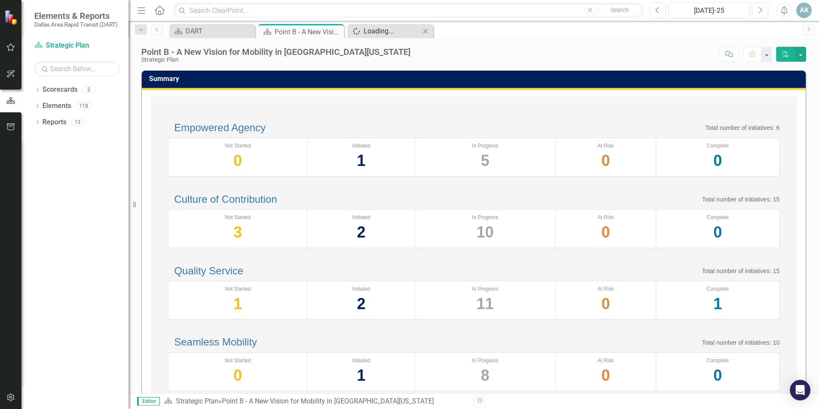  I want to click on small: Dallas Area Rapid Transit (DART), so click(76, 24).